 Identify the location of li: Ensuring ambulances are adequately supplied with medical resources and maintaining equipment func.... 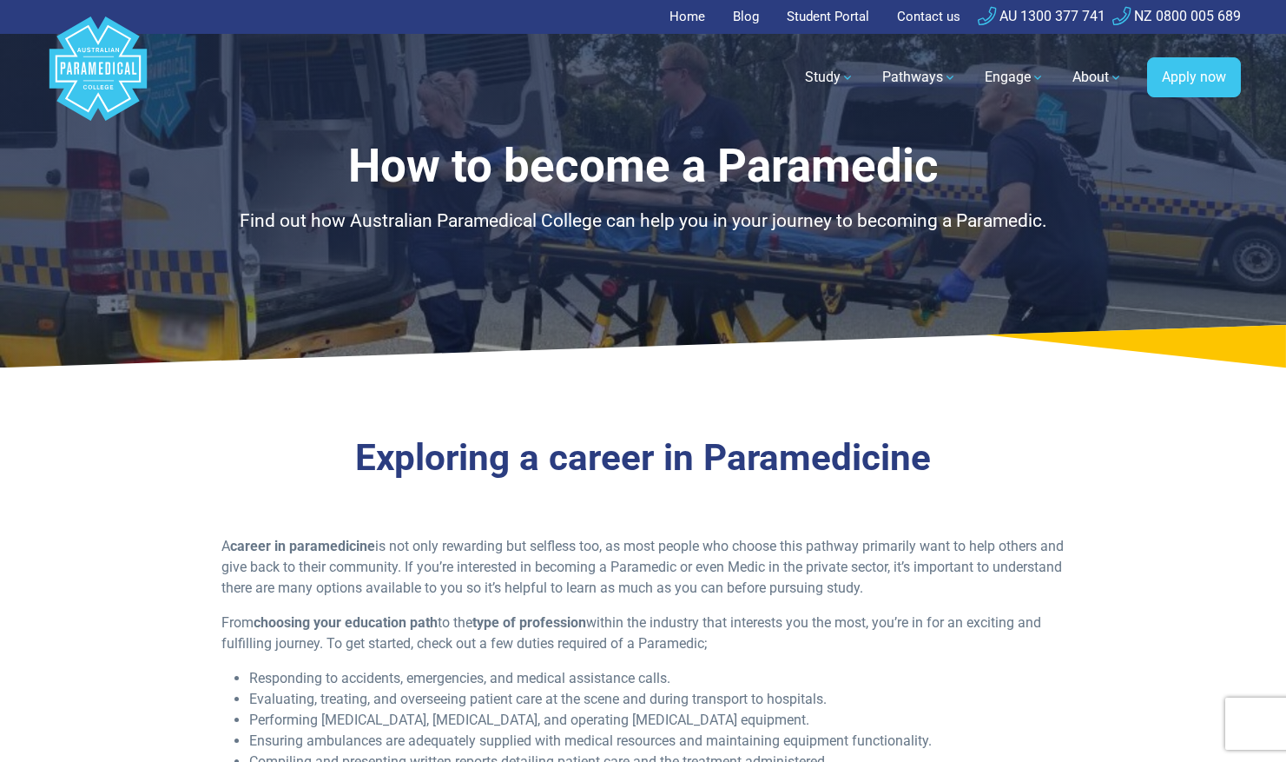
(657, 741).